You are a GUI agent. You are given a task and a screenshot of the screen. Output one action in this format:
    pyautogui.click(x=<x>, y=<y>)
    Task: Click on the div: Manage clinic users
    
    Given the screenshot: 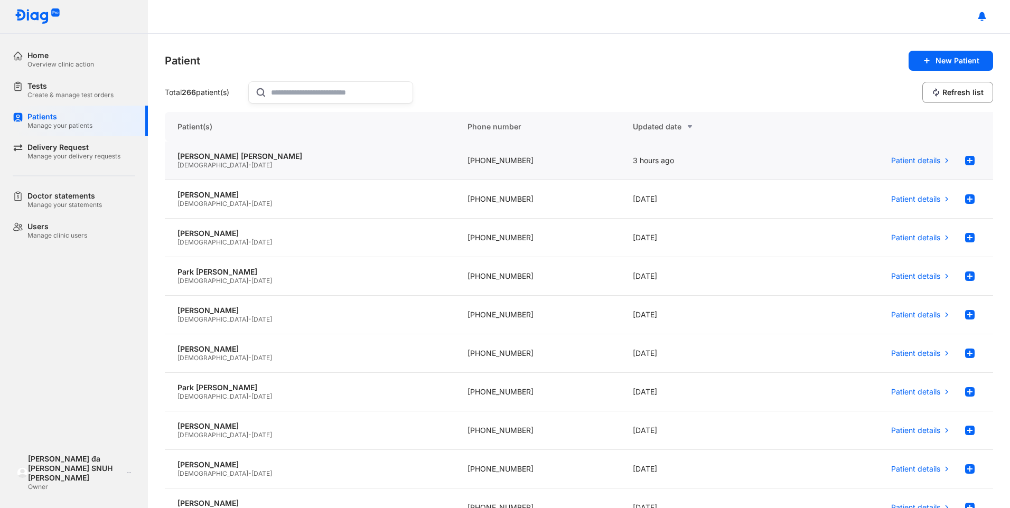 What is the action you would take?
    pyautogui.click(x=57, y=235)
    